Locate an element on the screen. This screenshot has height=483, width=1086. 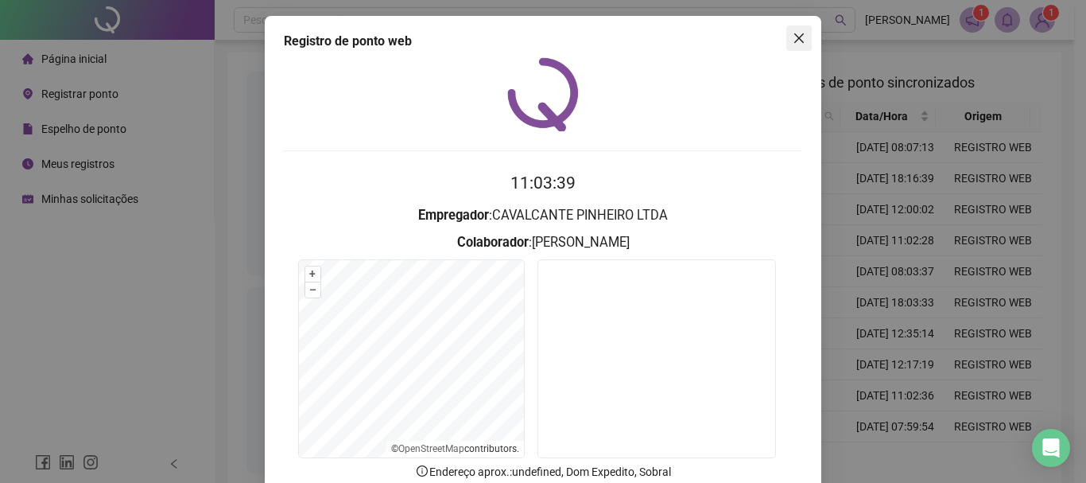
div: Registro de ponto web is located at coordinates (543, 41).